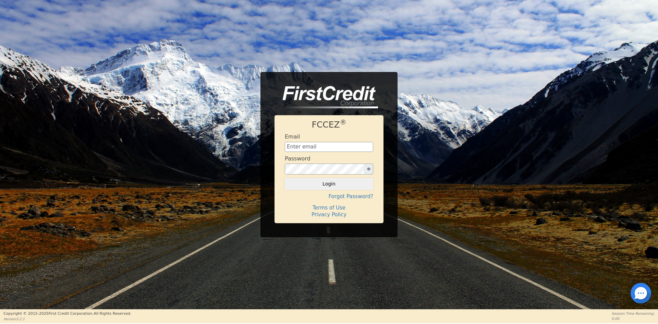 The image size is (658, 324). I want to click on h4: Terms of Use, so click(329, 208).